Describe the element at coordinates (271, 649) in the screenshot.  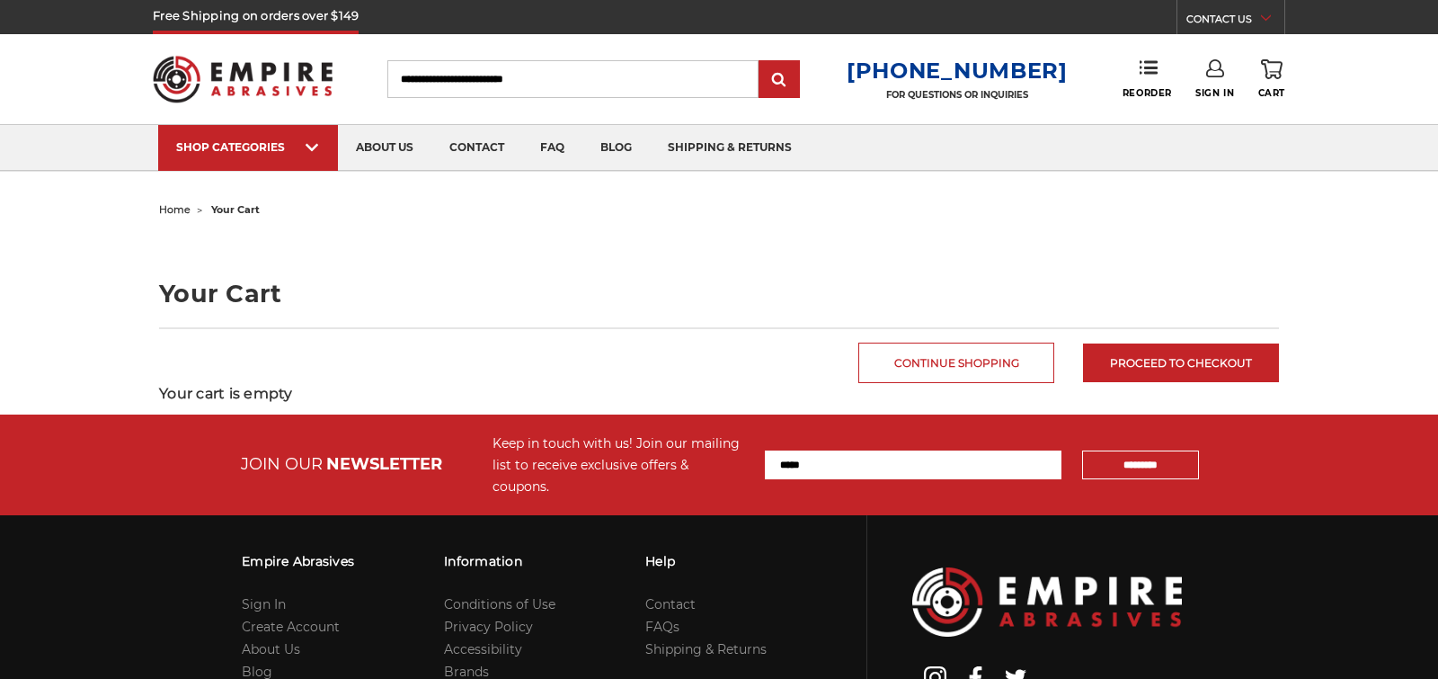
I see `a: About Us` at that location.